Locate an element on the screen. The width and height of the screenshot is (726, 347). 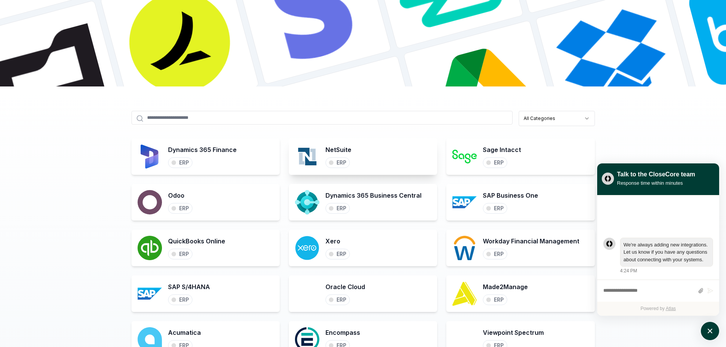
div: Response time within minutes is located at coordinates (656, 183).